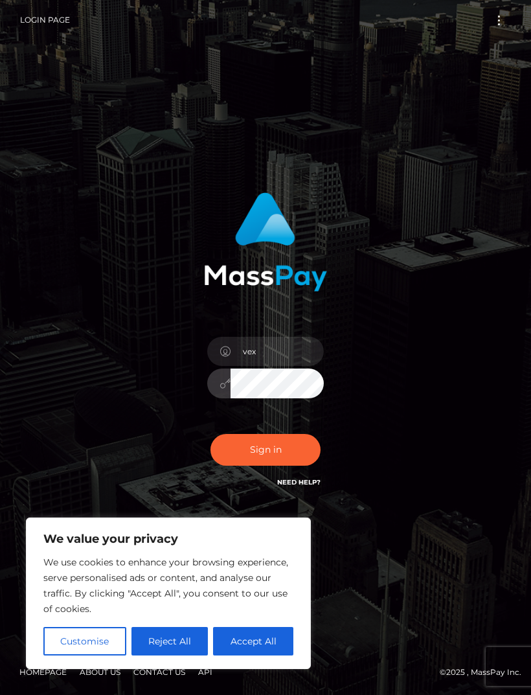 The height and width of the screenshot is (695, 531). What do you see at coordinates (499, 20) in the screenshot?
I see `button: Toggle navigation` at bounding box center [499, 20].